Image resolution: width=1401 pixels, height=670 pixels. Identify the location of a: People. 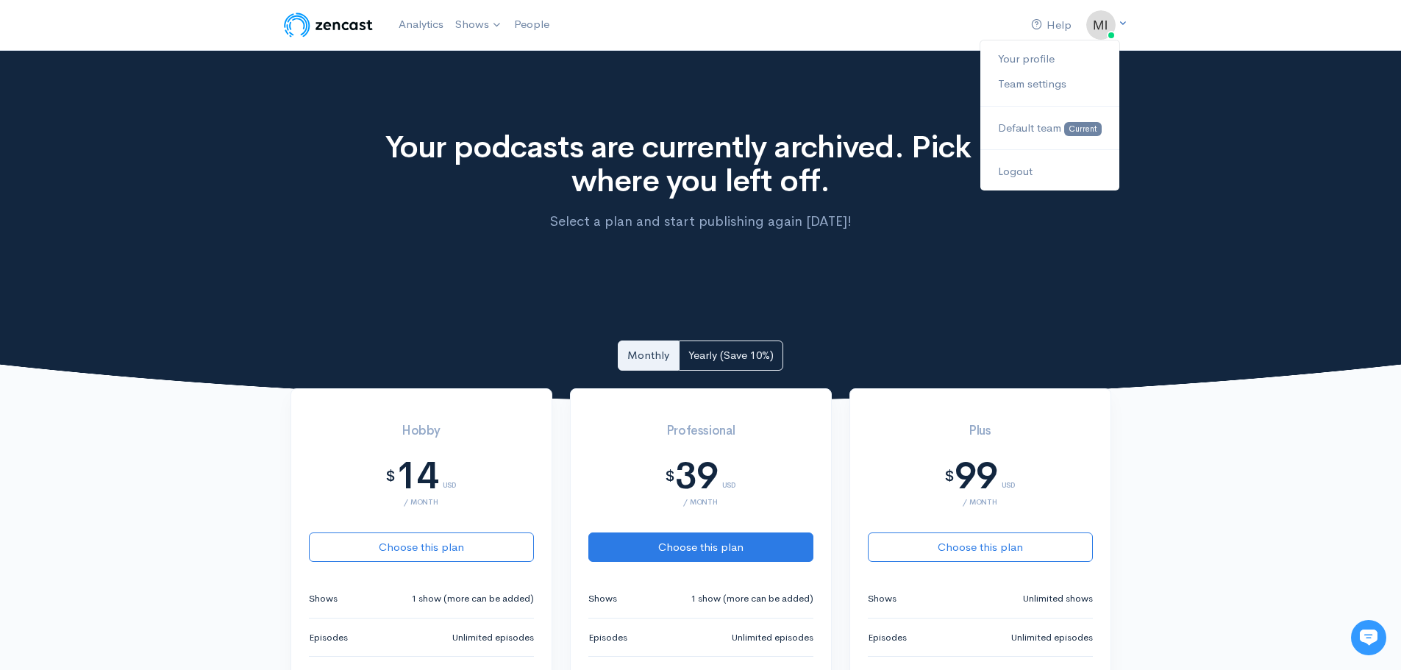
(532, 24).